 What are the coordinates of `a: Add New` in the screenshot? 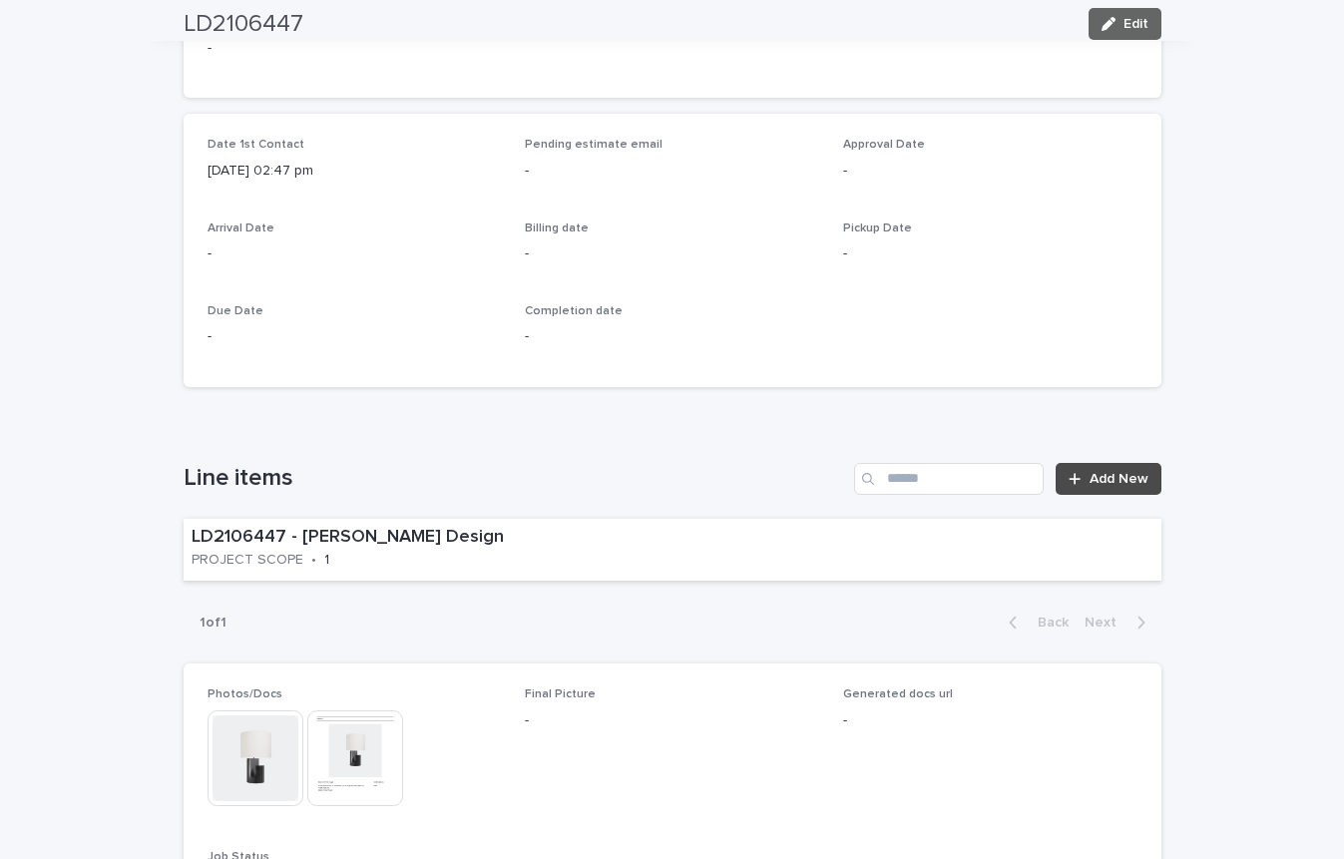 It's located at (1107, 479).